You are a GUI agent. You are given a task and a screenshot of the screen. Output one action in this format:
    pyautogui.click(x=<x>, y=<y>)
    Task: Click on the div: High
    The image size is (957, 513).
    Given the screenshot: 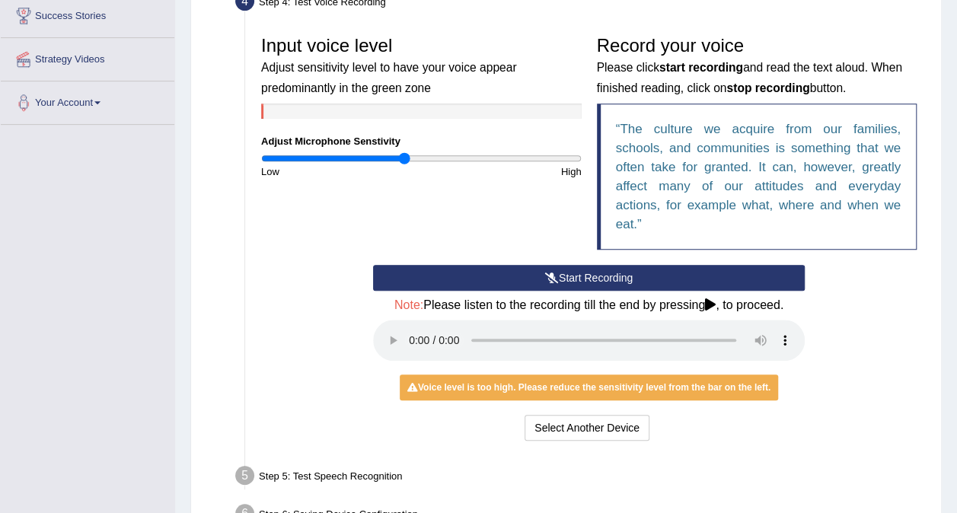 What is the action you would take?
    pyautogui.click(x=505, y=171)
    